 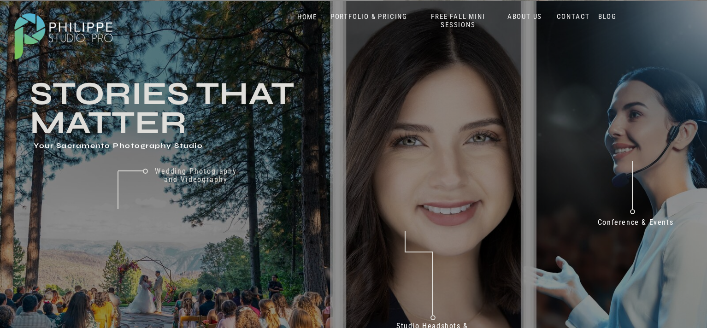 What do you see at coordinates (608, 17) in the screenshot?
I see `a: BLOG` at bounding box center [608, 17].